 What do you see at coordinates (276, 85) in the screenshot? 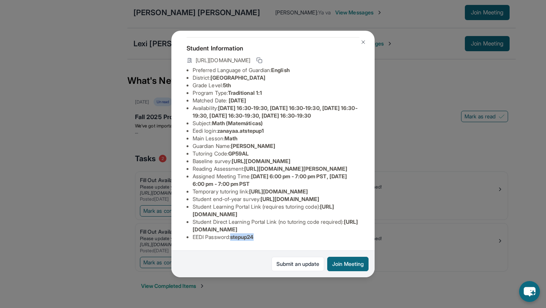
I see `li: Grade Level:` at bounding box center [276, 85].